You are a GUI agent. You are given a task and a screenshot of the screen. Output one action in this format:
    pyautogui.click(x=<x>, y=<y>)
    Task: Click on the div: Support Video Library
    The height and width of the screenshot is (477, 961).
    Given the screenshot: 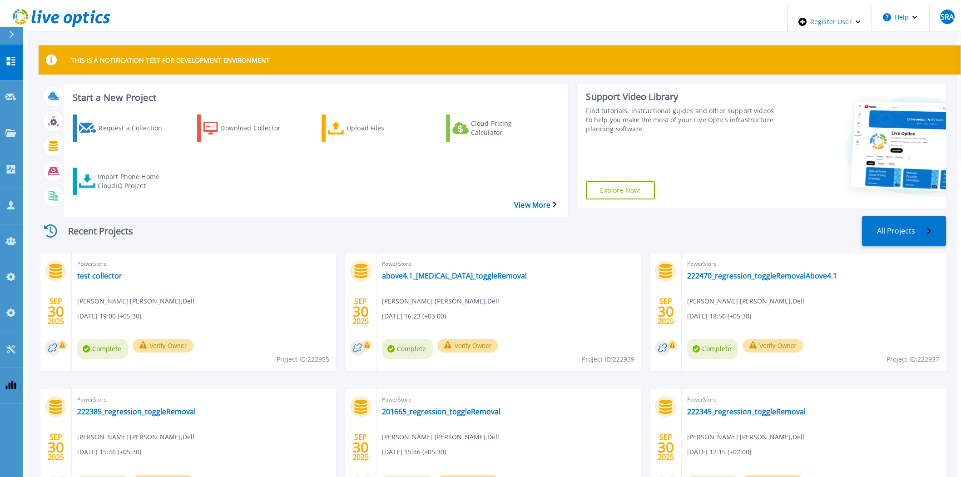 What is the action you would take?
    pyautogui.click(x=680, y=97)
    